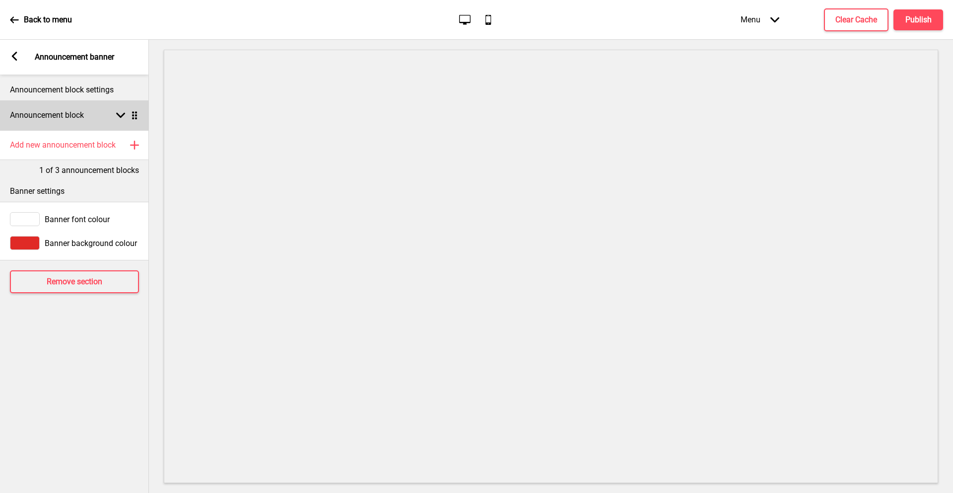 This screenshot has height=493, width=953. What do you see at coordinates (74, 90) in the screenshot?
I see `p: Announcement block settings` at bounding box center [74, 90].